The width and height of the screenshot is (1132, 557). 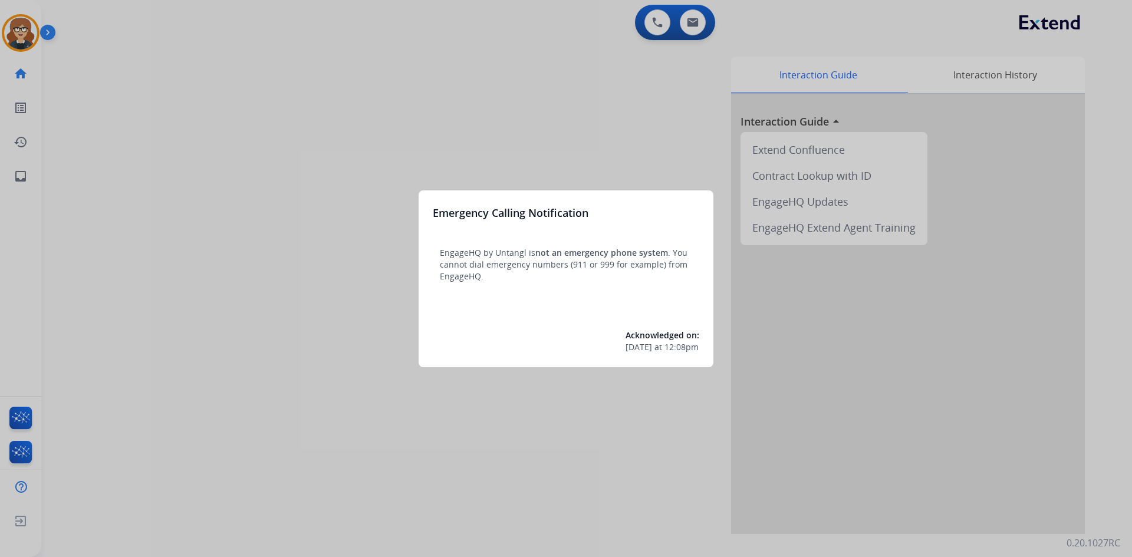 What do you see at coordinates (681, 347) in the screenshot?
I see `span: 12:08pm` at bounding box center [681, 347].